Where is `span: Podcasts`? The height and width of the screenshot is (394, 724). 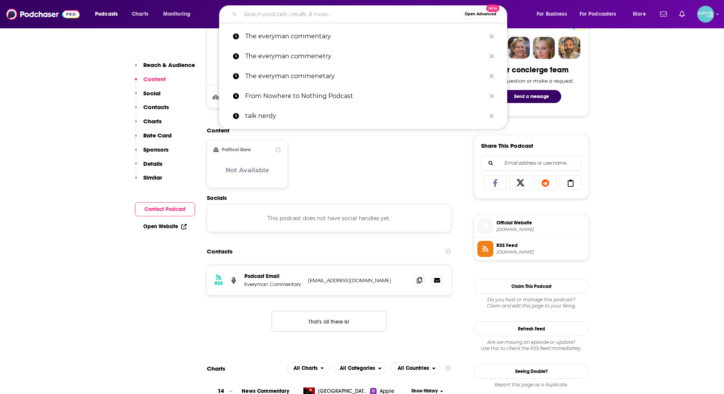
span: Podcasts is located at coordinates (106, 14).